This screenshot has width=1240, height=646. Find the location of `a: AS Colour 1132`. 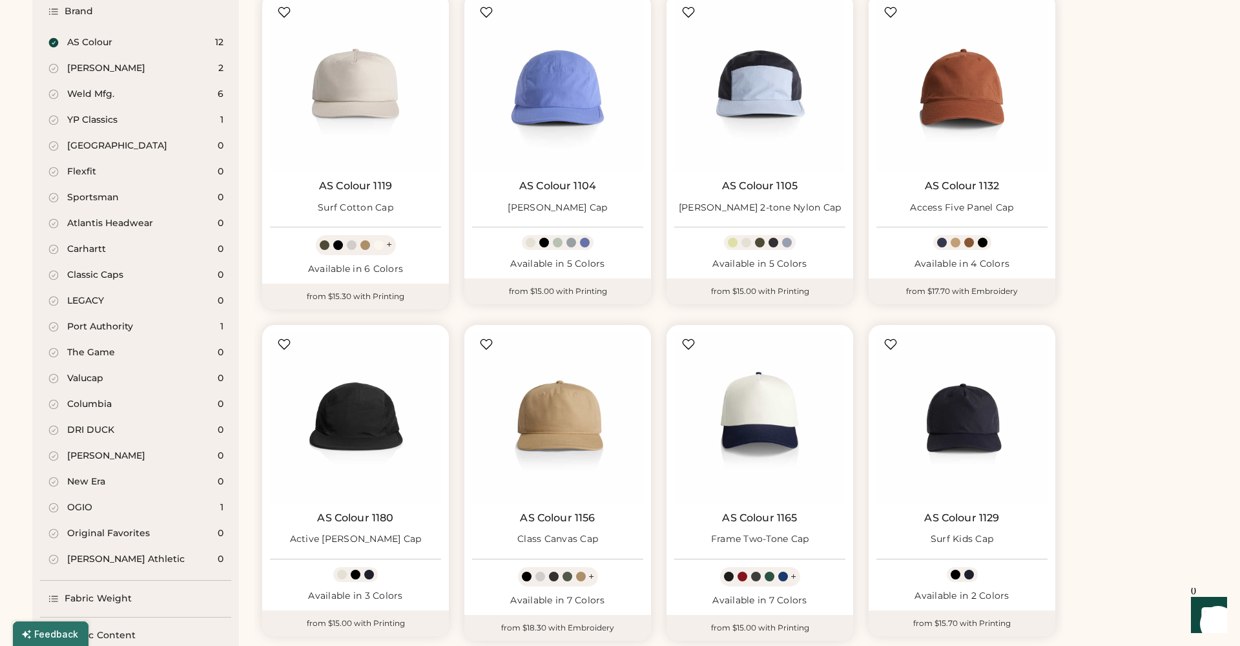

a: AS Colour 1132 is located at coordinates (962, 186).